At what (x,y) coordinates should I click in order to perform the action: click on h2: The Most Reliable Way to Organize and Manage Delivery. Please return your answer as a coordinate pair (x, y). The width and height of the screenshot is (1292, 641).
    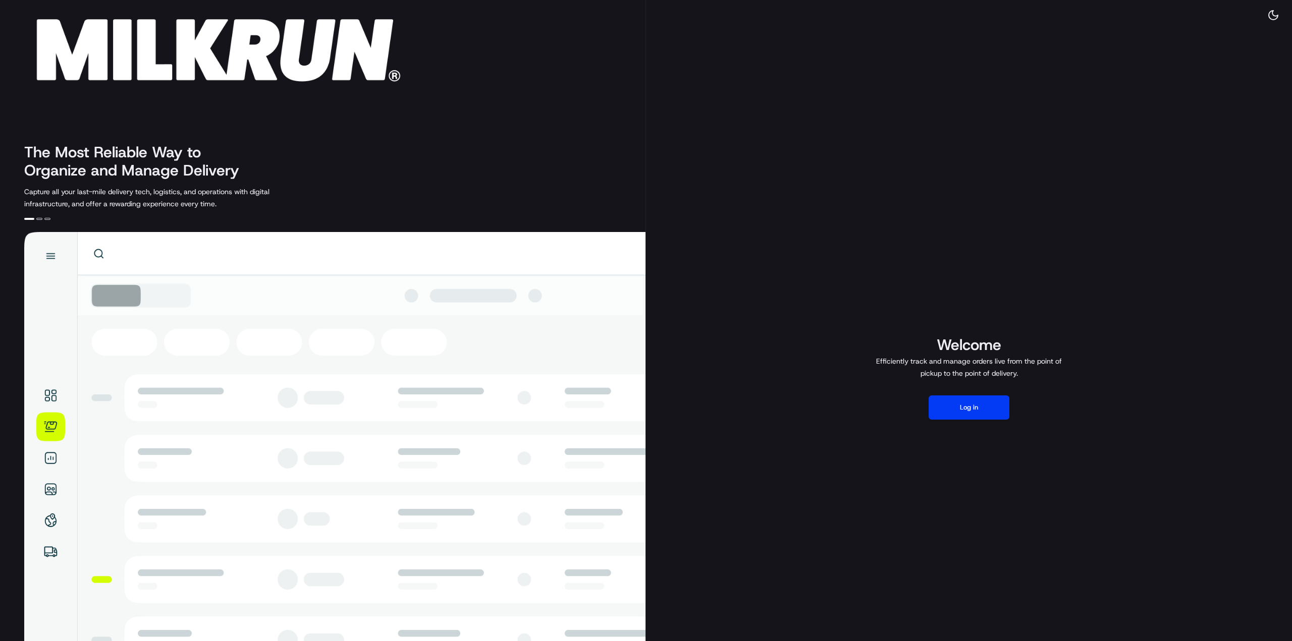
    Looking at the image, I should click on (137, 161).